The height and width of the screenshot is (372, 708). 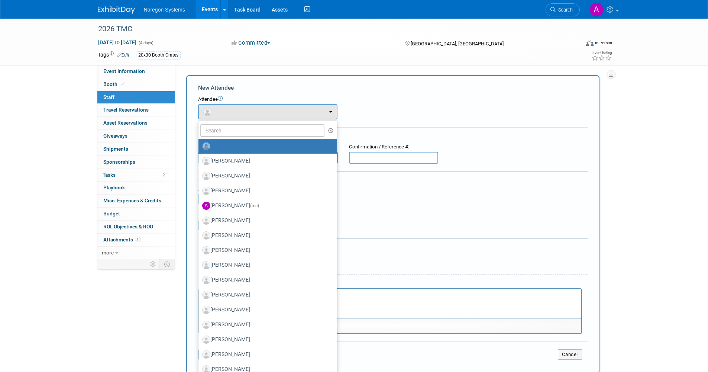 What do you see at coordinates (125, 123) in the screenshot?
I see `span: Asset Reservations` at bounding box center [125, 123].